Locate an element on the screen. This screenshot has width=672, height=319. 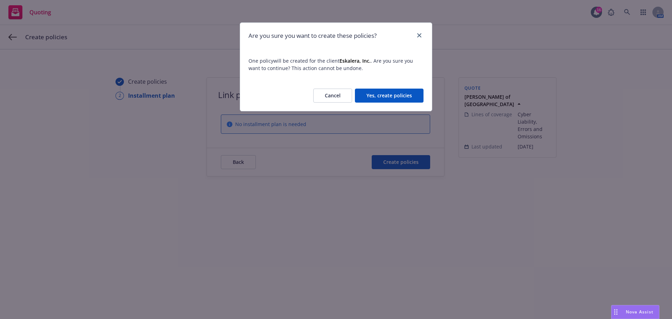
span: Nova Assist is located at coordinates (639, 311).